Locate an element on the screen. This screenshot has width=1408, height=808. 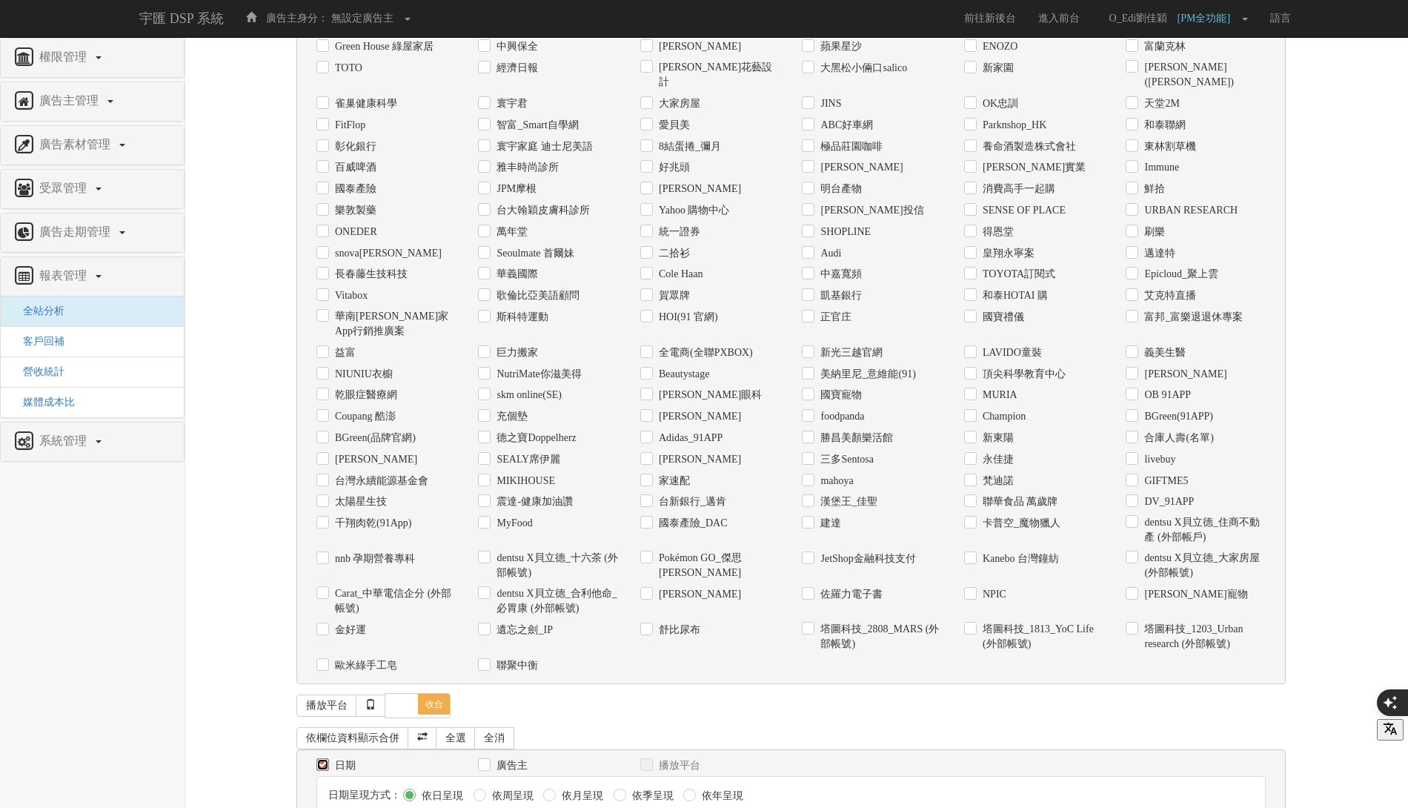
a: 廣告素材管理 is located at coordinates (92, 145).